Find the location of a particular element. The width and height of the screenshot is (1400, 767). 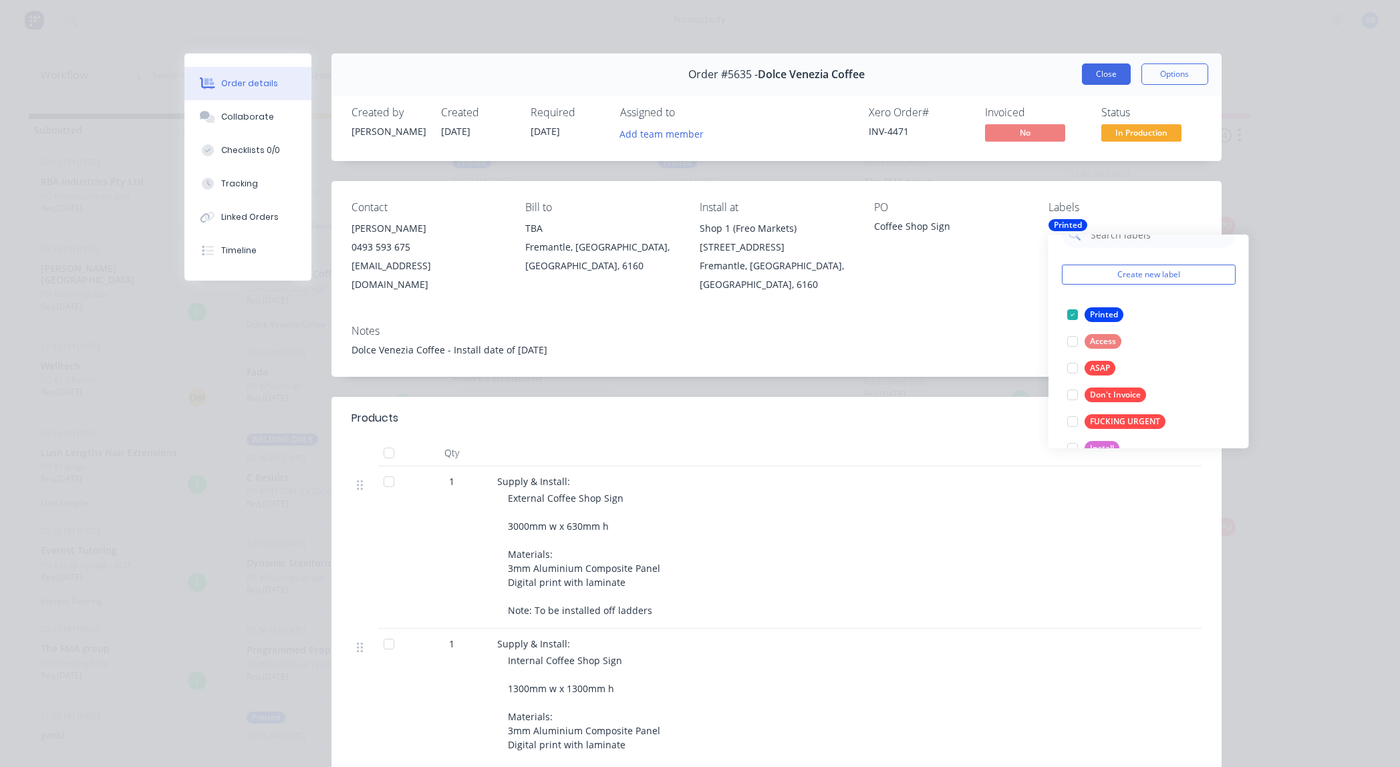

div: Access is located at coordinates (1103, 342).